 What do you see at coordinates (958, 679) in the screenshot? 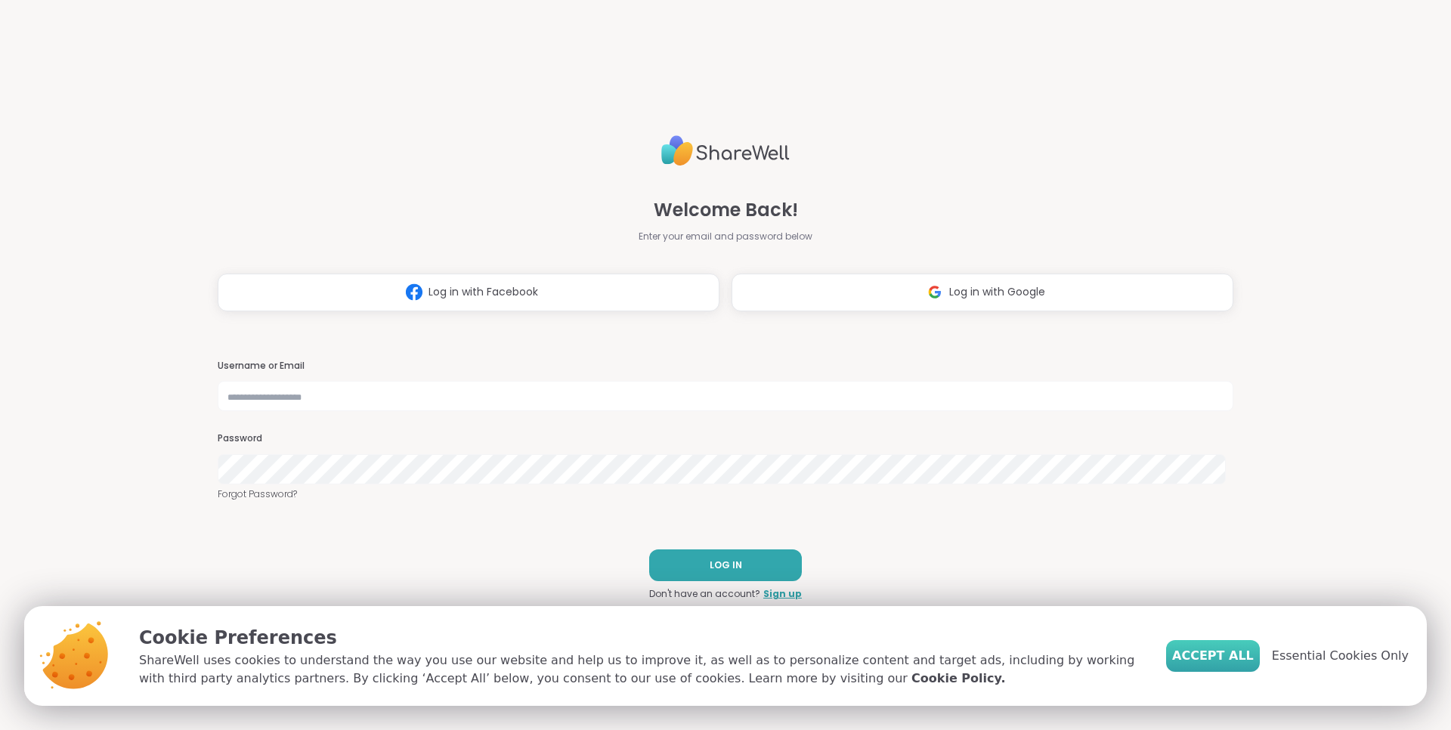
I see `a: Cookie Policy.` at bounding box center [958, 679].